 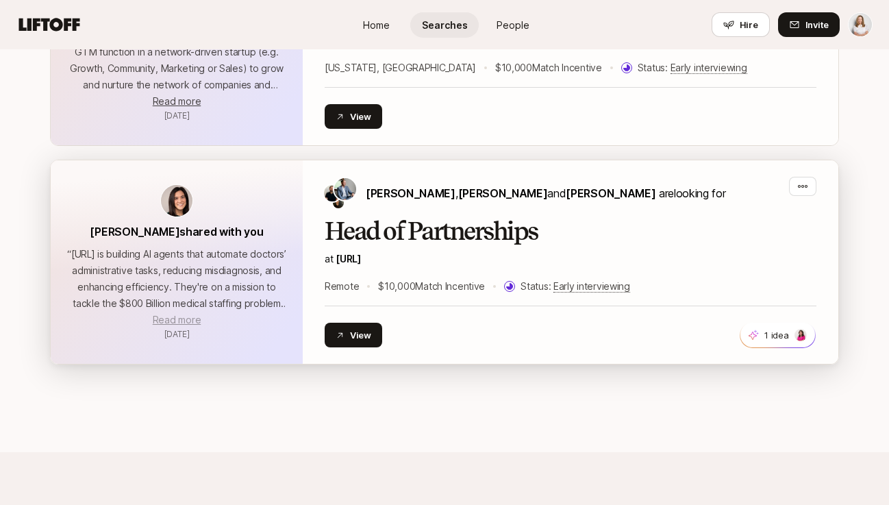 I want to click on img: Taylor Berghane, so click(x=345, y=189).